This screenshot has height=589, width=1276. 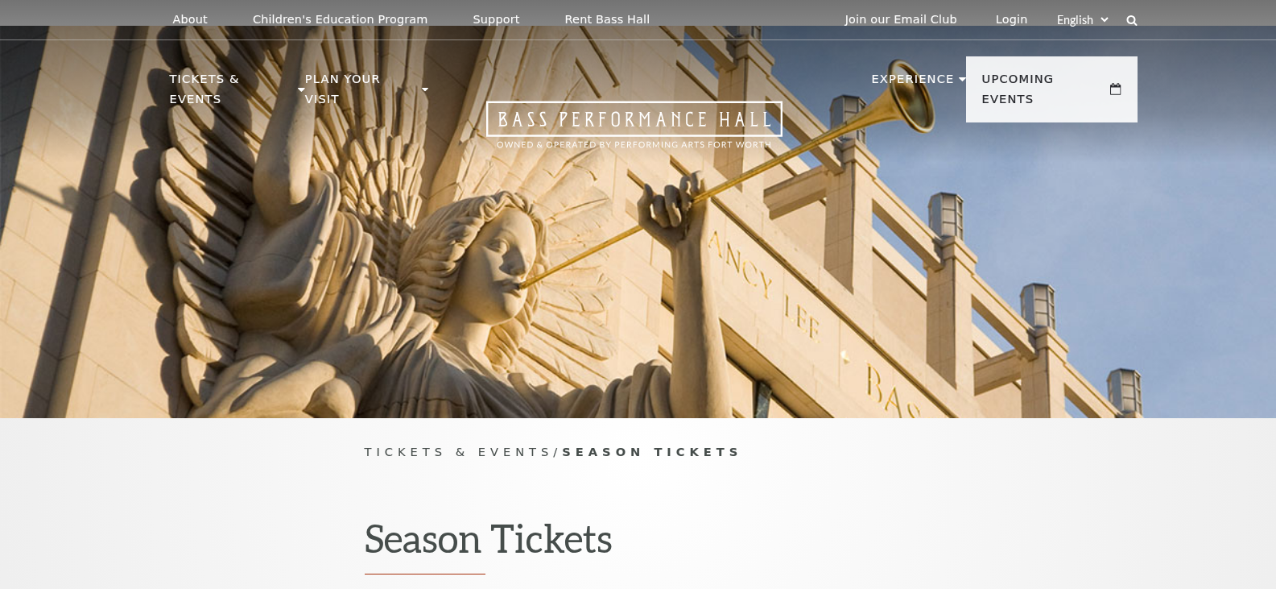 I want to click on span: Season Tickets, so click(x=652, y=451).